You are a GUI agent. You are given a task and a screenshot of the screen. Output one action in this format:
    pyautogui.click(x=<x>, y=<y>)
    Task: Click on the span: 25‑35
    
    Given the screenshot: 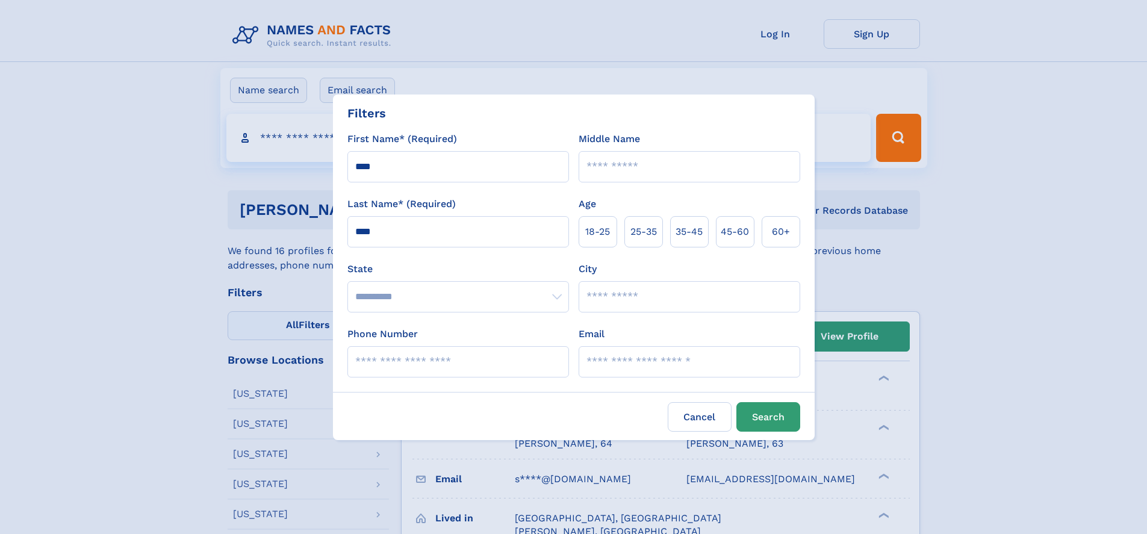 What is the action you would take?
    pyautogui.click(x=643, y=232)
    